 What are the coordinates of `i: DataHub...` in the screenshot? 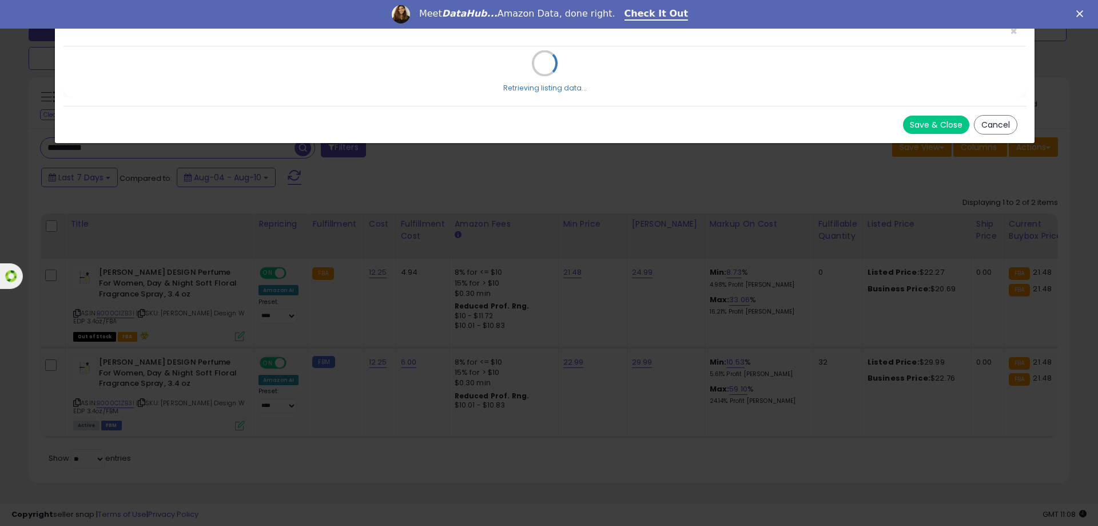 It's located at (470, 13).